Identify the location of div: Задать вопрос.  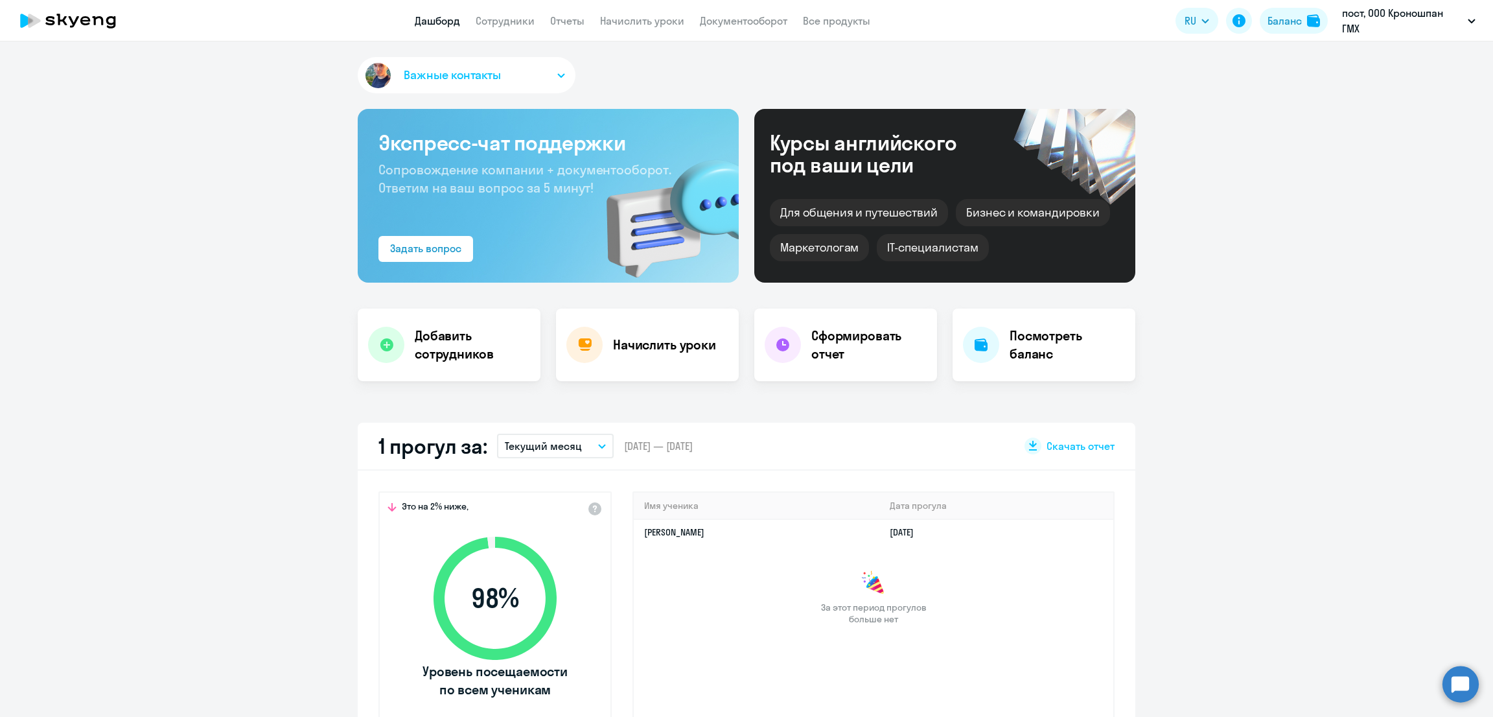
(426, 248).